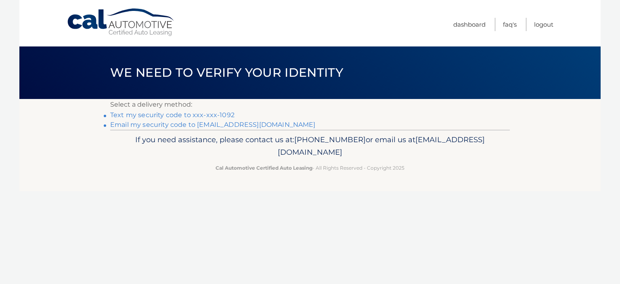 Image resolution: width=620 pixels, height=284 pixels. Describe the element at coordinates (264, 168) in the screenshot. I see `strong: Cal Automotive Certified Auto Leasing` at that location.